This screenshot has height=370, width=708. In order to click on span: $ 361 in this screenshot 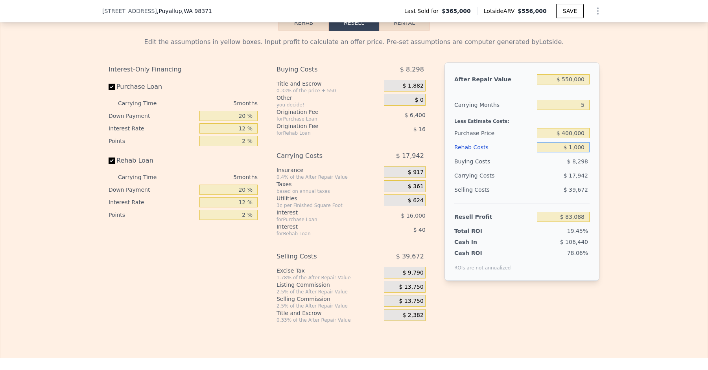, I will do `click(416, 187)`.